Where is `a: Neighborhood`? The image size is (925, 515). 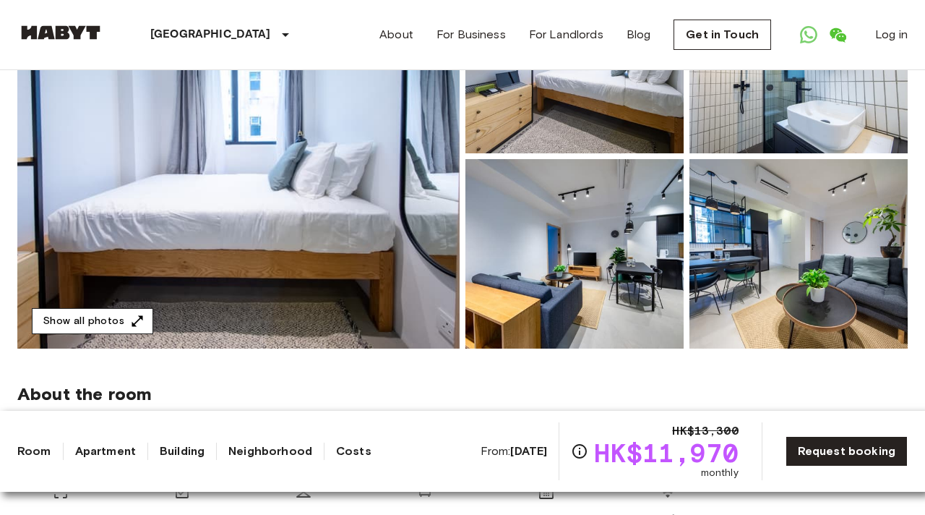
a: Neighborhood is located at coordinates (270, 451).